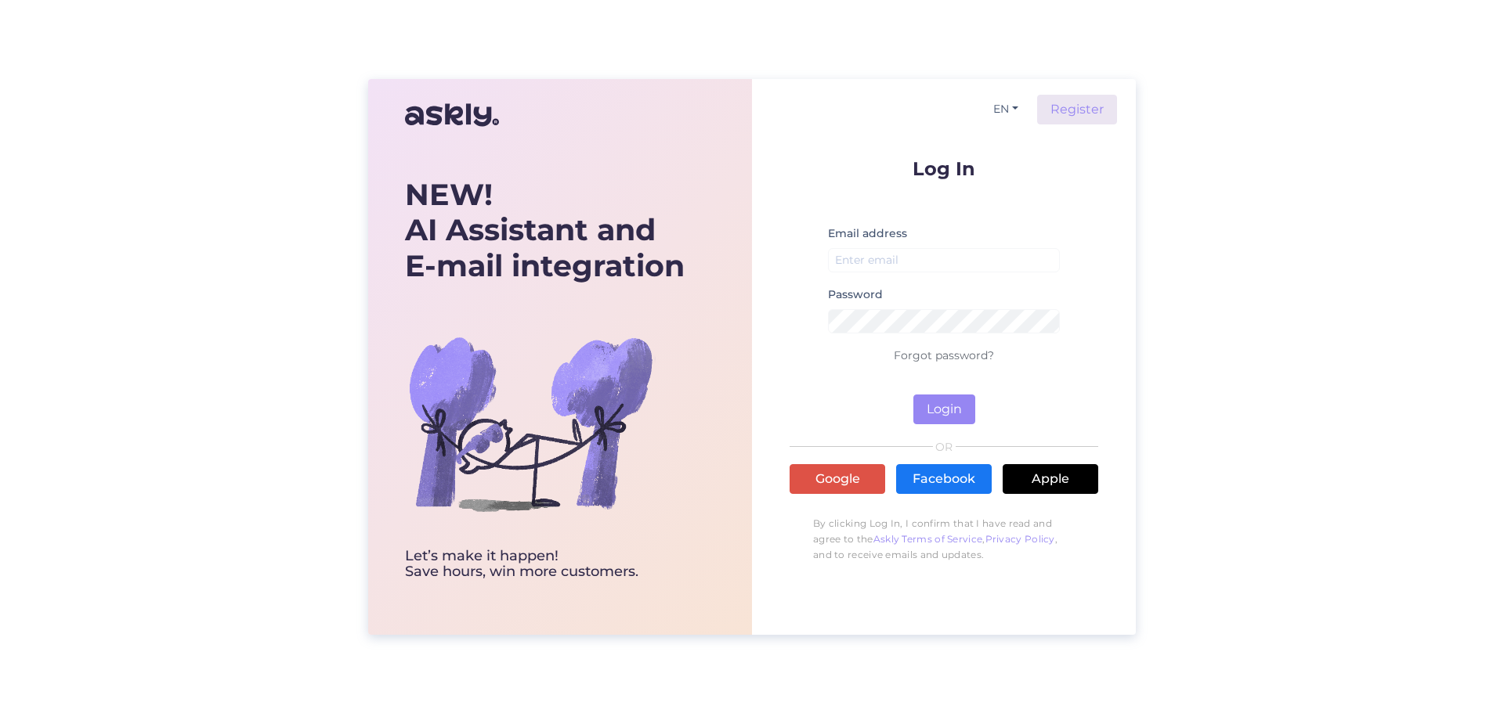  What do you see at coordinates (544, 230) in the screenshot?
I see `div: AI Assistant and E-mail integration` at bounding box center [544, 230].